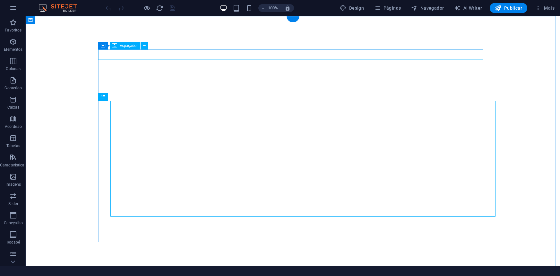 The width and height of the screenshot is (560, 276). I want to click on button: Design, so click(352, 8).